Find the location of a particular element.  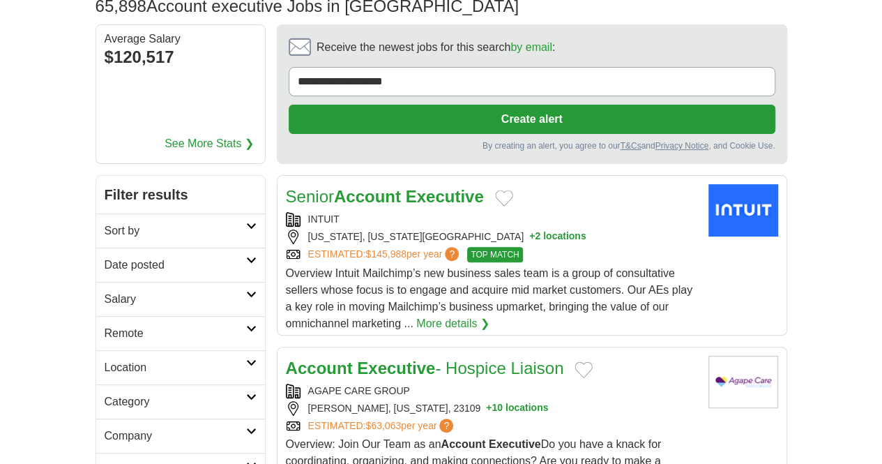

span: $63,063 is located at coordinates (383, 425).